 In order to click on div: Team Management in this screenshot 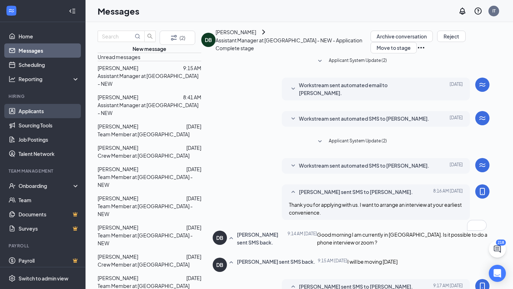, I will do `click(43, 171)`.